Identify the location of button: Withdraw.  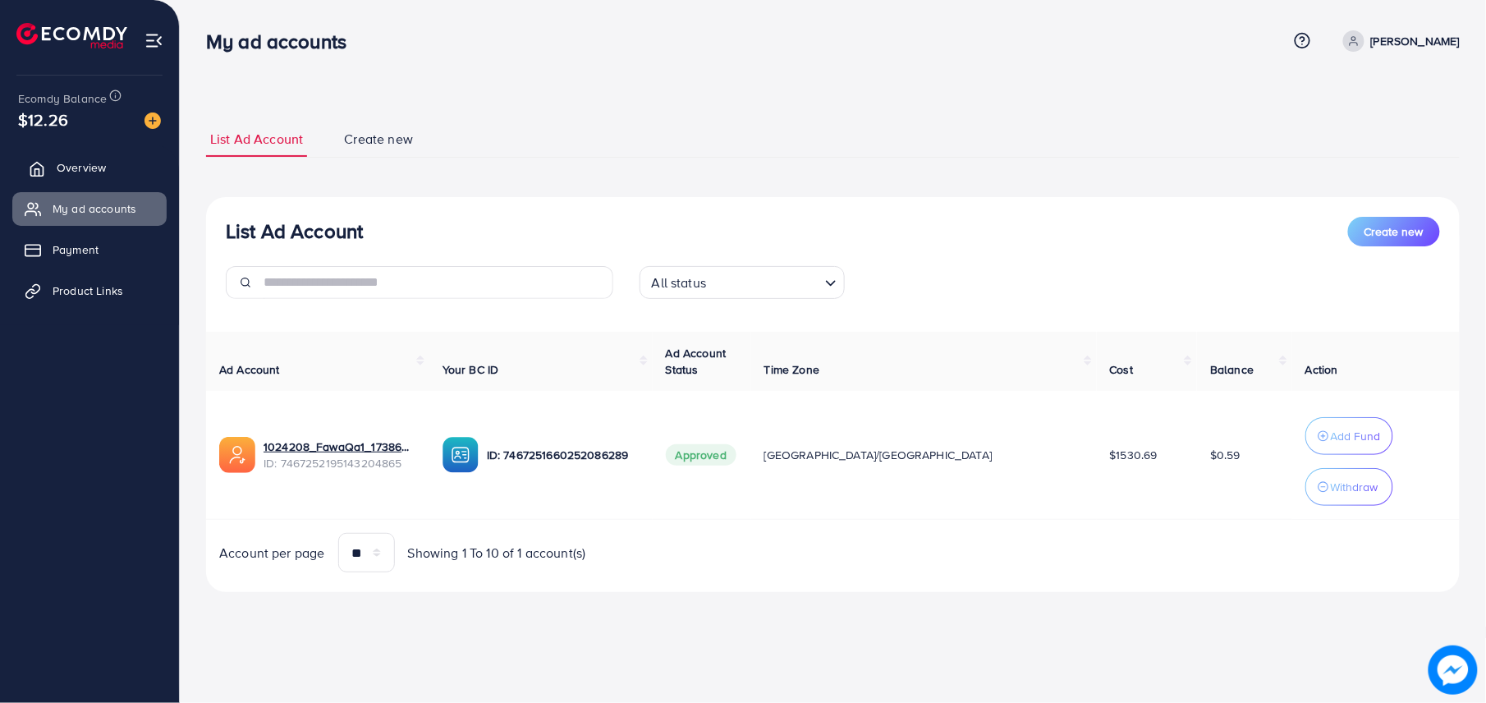
(1349, 487).